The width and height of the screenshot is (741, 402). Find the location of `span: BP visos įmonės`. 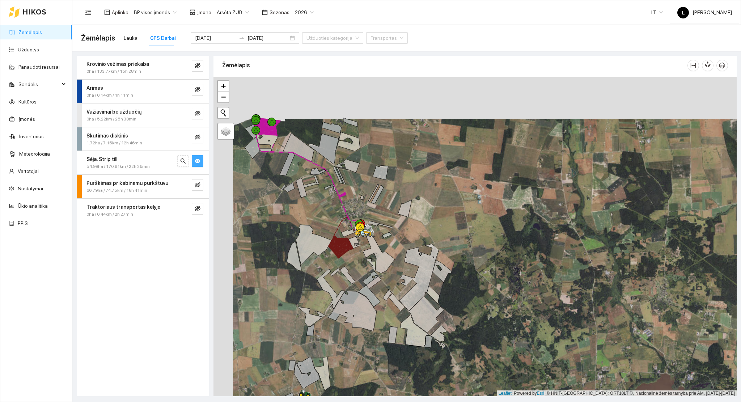

span: BP visos įmonės is located at coordinates (155, 12).